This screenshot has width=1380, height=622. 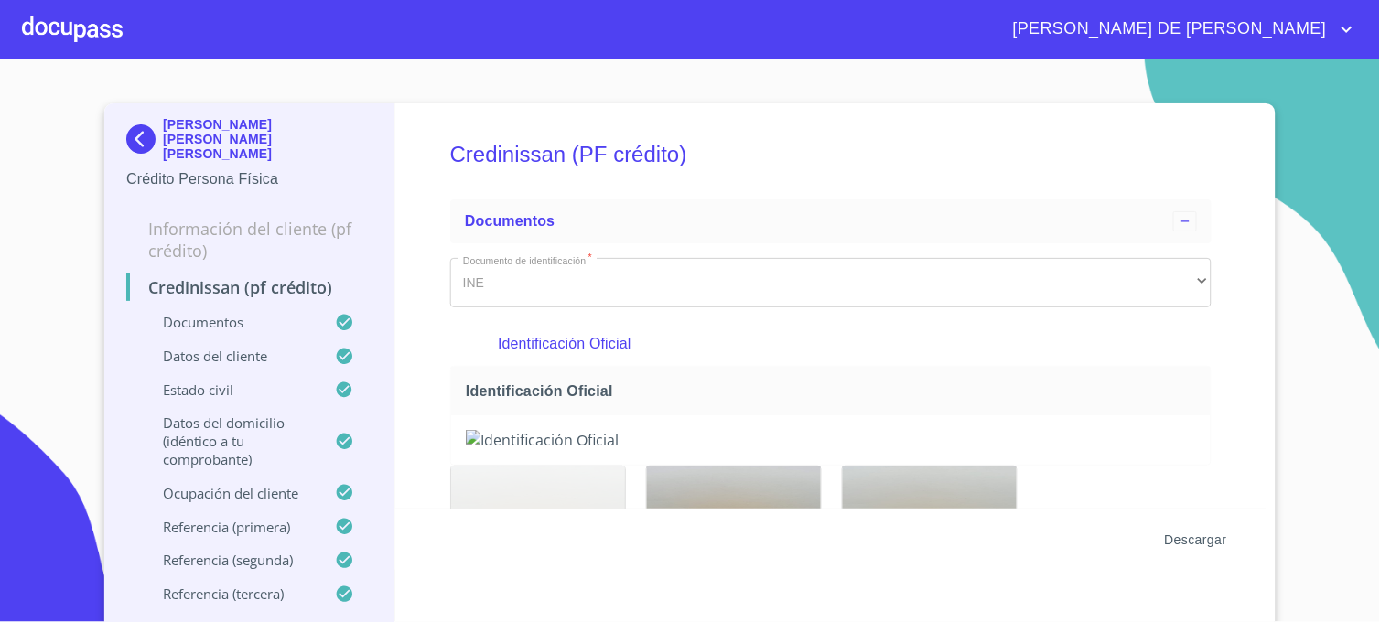 What do you see at coordinates (231, 441) in the screenshot?
I see `p: Datos del domicilio (idéntico a tu comprobante)` at bounding box center [231, 441].